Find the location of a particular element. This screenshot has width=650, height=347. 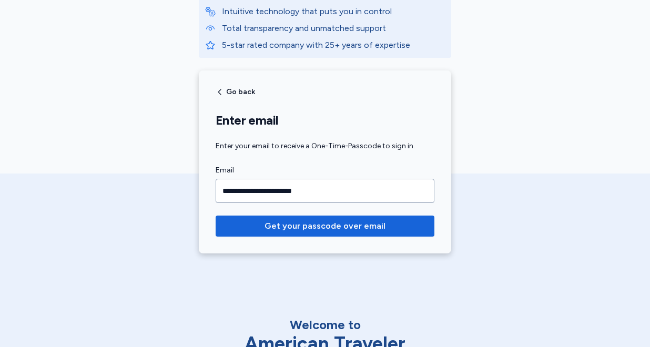

button: Get your passcode over email is located at coordinates (325, 226).